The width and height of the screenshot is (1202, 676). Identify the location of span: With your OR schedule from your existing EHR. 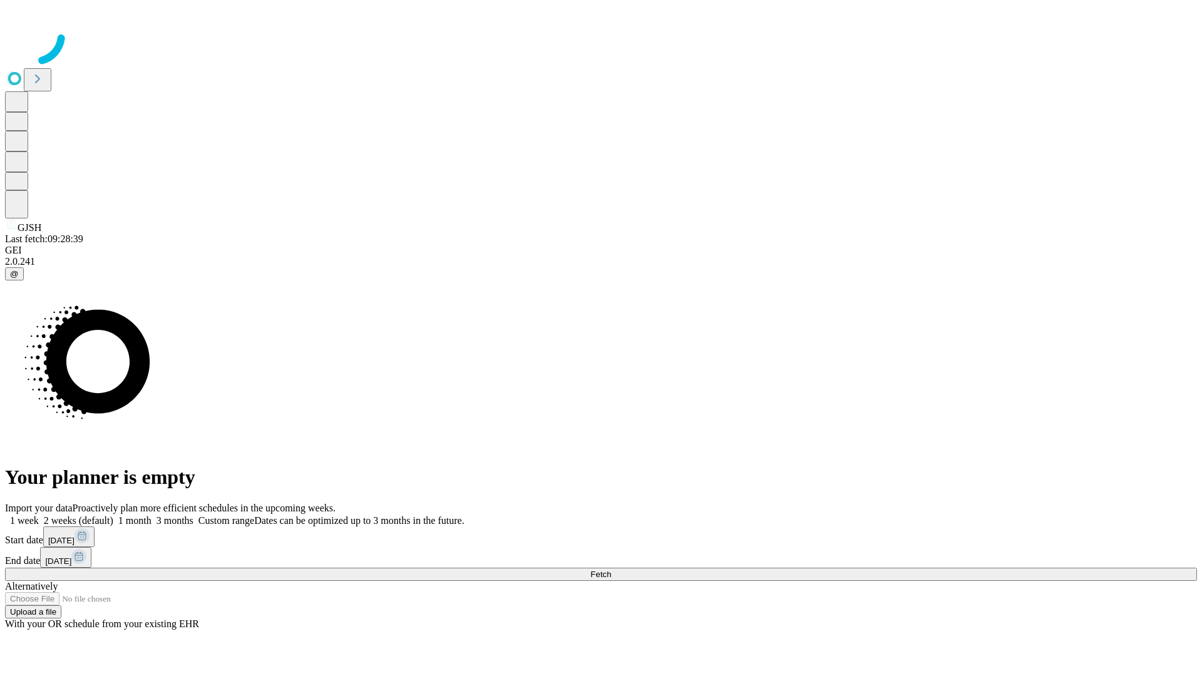
(102, 624).